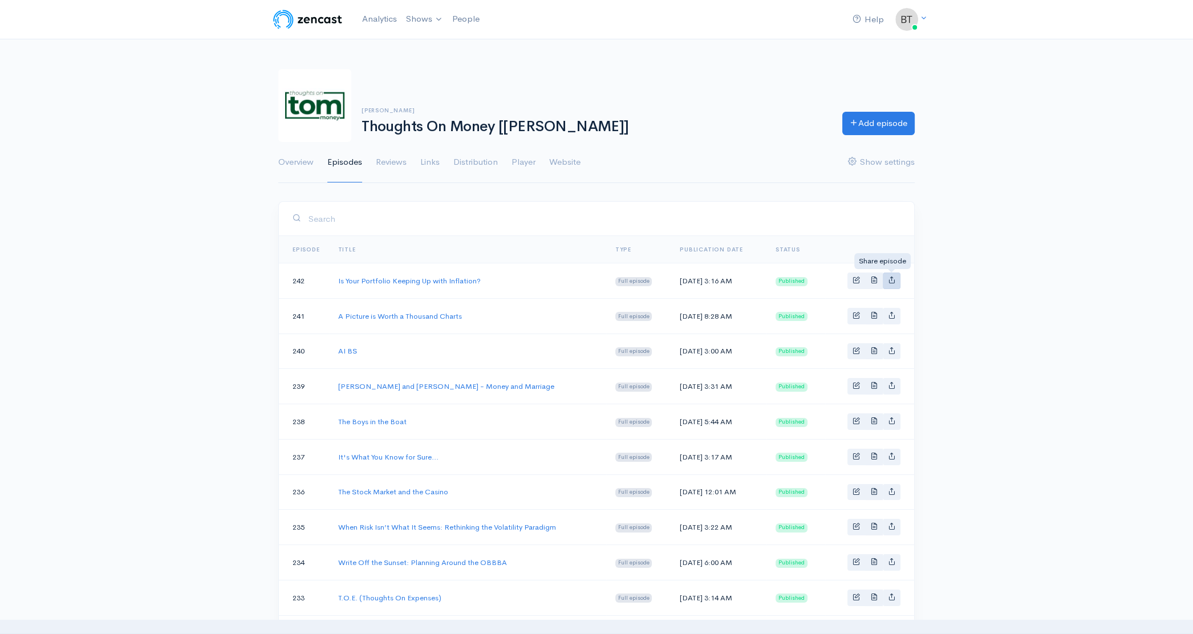 The width and height of the screenshot is (1193, 634). I want to click on a: T.O.E. (Thoughts On Expenses), so click(390, 598).